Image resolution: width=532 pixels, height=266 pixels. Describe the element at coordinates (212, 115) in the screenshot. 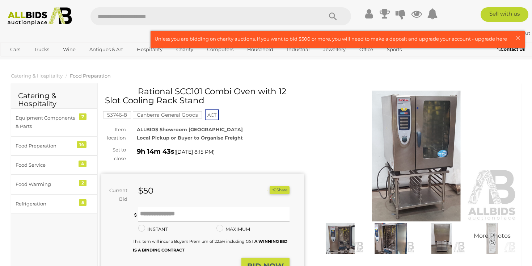

I see `span: ACT` at that location.